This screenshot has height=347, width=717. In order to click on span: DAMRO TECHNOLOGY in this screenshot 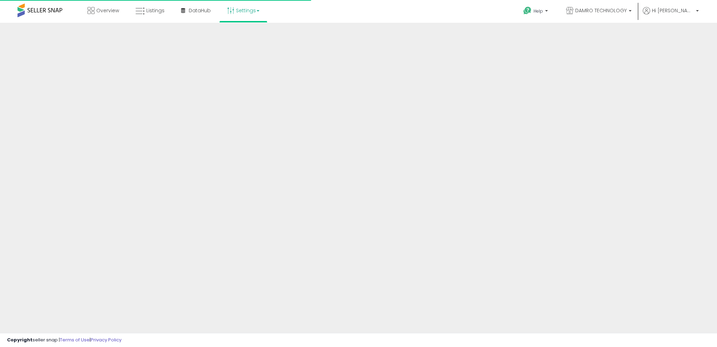, I will do `click(601, 10)`.